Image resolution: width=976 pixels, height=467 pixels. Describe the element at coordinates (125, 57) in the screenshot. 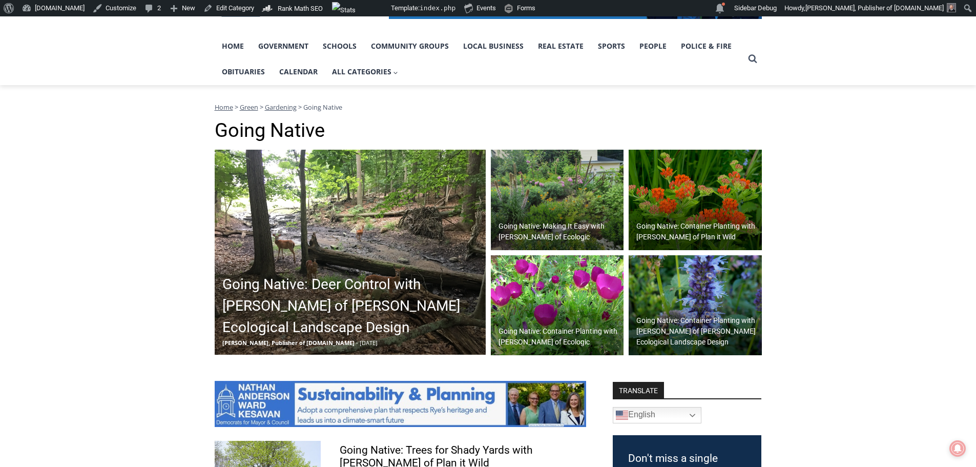

I see `div: Face Painting` at that location.